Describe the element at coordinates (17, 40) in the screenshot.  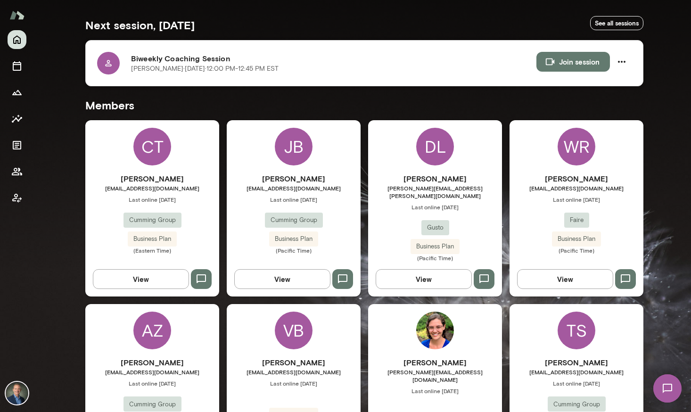
I see `button: Home` at that location.